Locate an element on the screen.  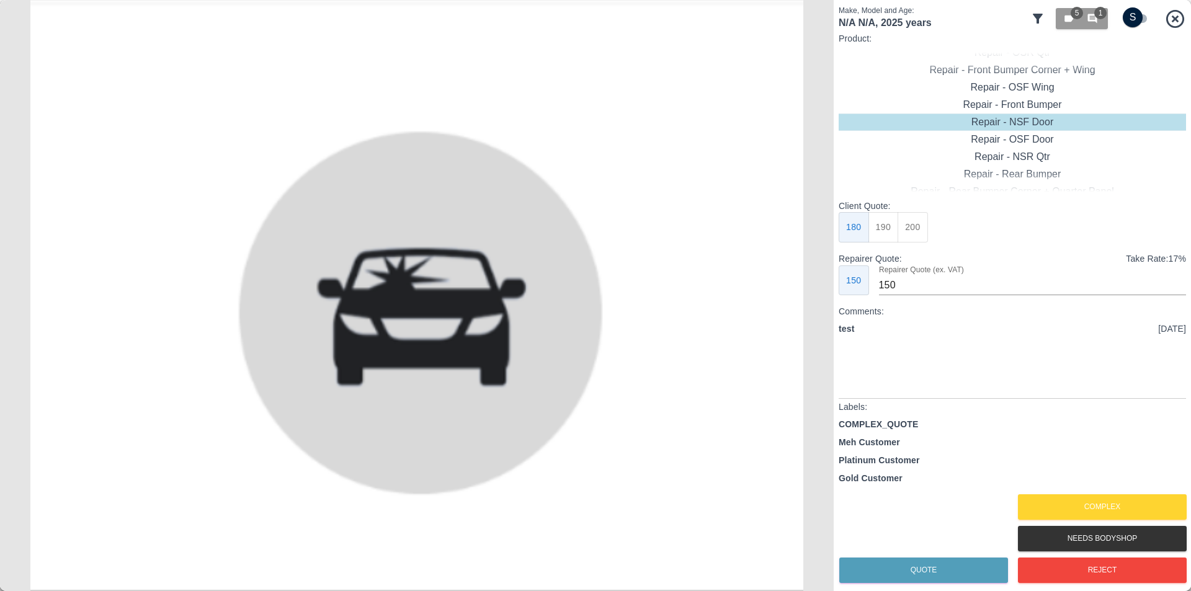
div: Repair - OSF Door is located at coordinates (1012, 140).